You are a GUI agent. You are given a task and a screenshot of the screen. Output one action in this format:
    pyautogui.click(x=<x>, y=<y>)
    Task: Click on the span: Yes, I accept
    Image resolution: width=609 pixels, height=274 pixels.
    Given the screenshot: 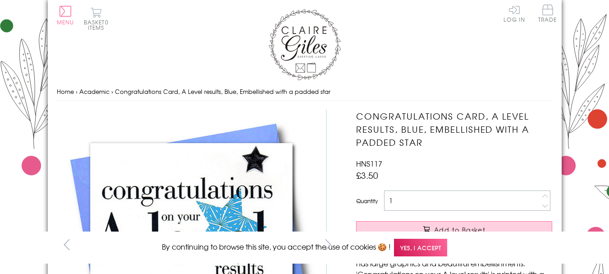 What is the action you would take?
    pyautogui.click(x=421, y=247)
    